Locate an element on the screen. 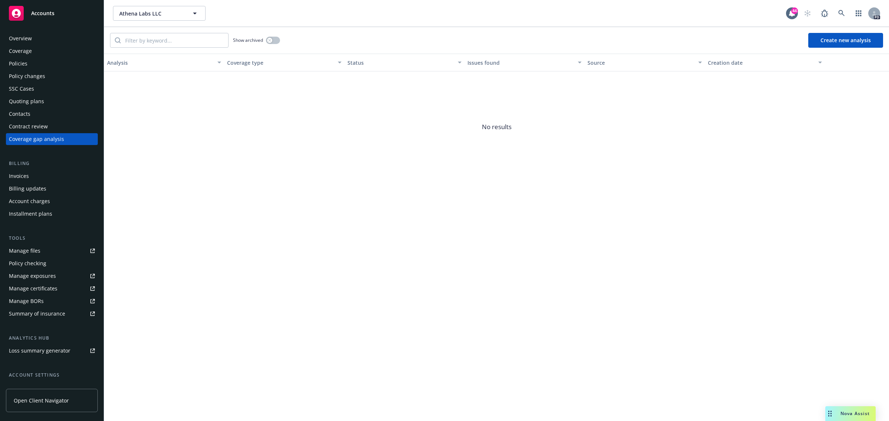 This screenshot has height=421, width=889. div: Manage exposures is located at coordinates (32, 276).